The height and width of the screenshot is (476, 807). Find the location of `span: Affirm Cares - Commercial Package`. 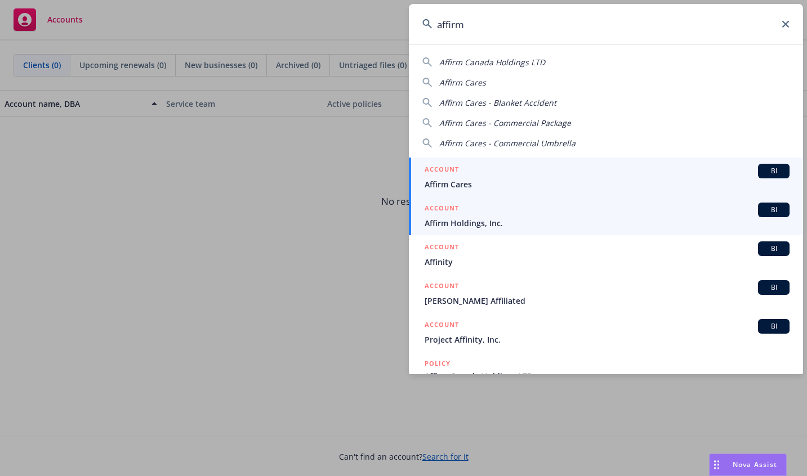

span: Affirm Cares - Commercial Package is located at coordinates (505, 123).